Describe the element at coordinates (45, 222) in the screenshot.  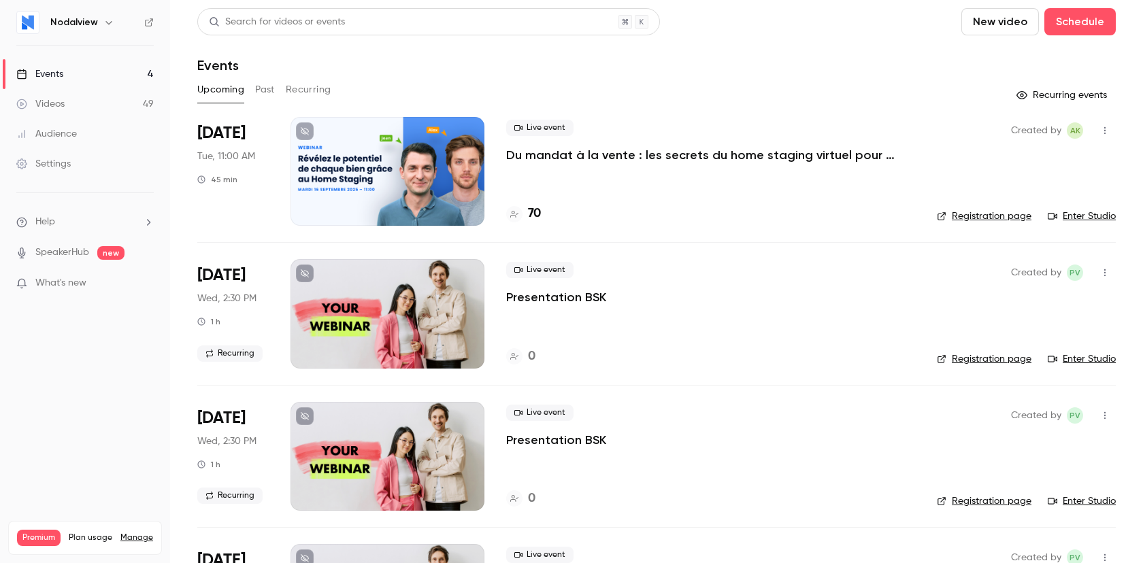
I see `span: Help` at that location.